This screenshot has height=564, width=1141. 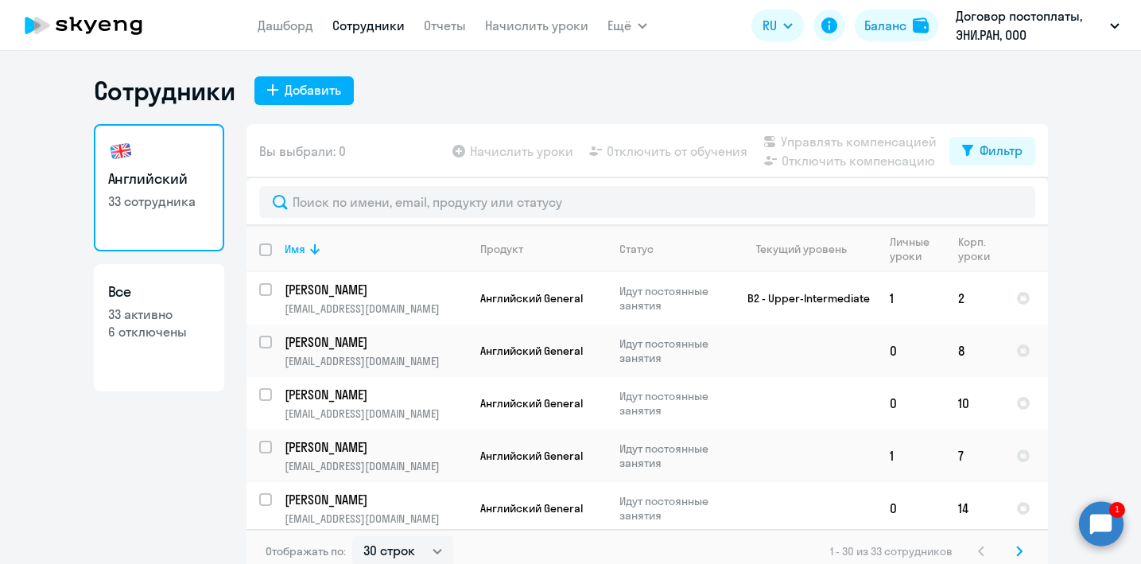 What do you see at coordinates (778, 25) in the screenshot?
I see `button: RU` at bounding box center [778, 25].